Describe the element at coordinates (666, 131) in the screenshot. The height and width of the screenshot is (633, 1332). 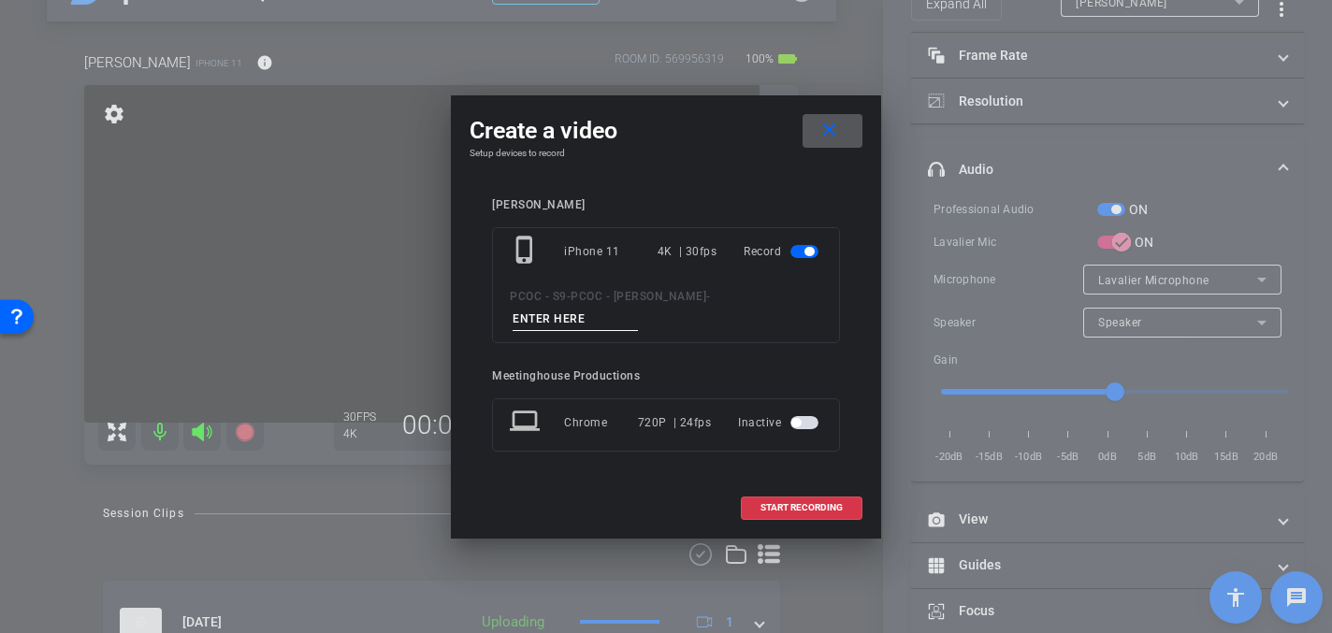
I see `div: Create a video` at that location.